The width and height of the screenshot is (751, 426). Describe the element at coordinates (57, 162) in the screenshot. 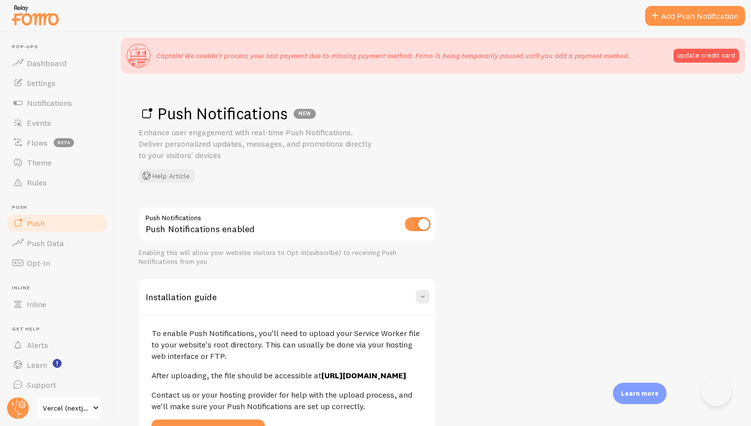

I see `a: Theme` at that location.